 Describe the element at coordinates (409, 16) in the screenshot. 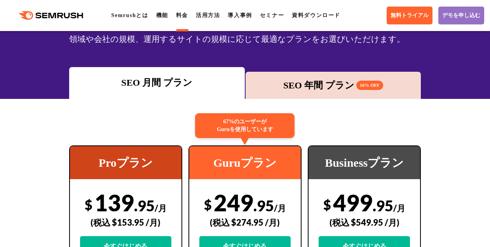

I see `a: 無料トライアル` at that location.